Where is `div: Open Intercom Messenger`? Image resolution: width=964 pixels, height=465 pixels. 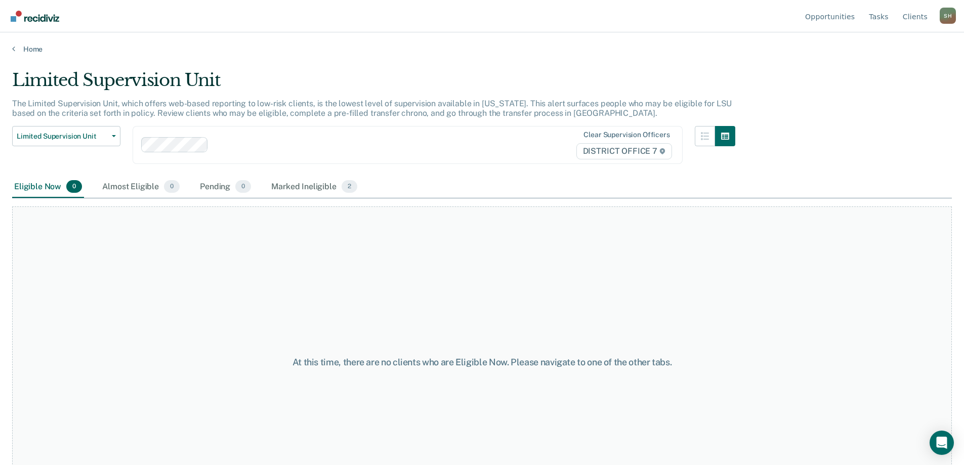 div: Open Intercom Messenger is located at coordinates (942, 443).